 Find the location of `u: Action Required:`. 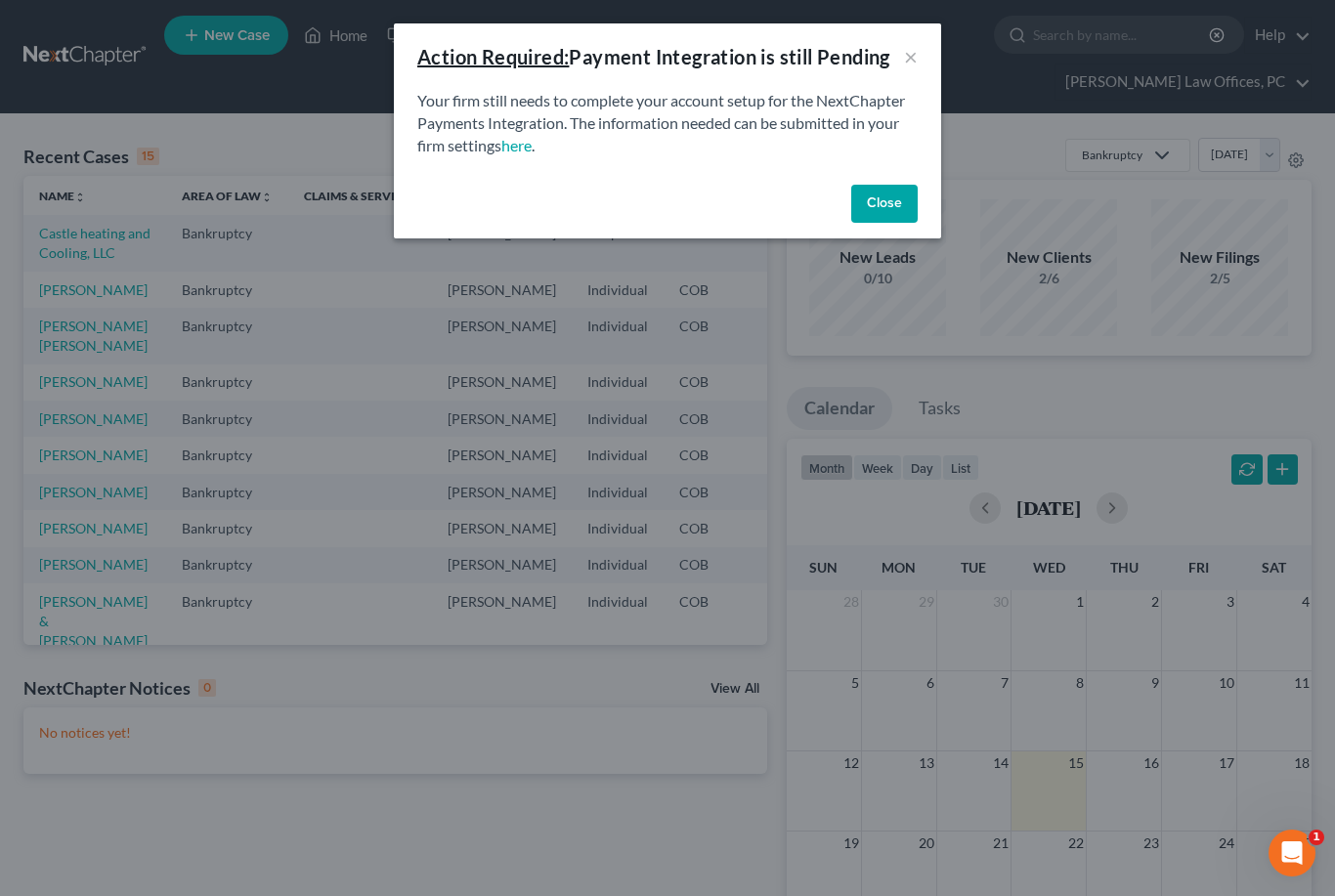

u: Action Required: is located at coordinates (493, 57).